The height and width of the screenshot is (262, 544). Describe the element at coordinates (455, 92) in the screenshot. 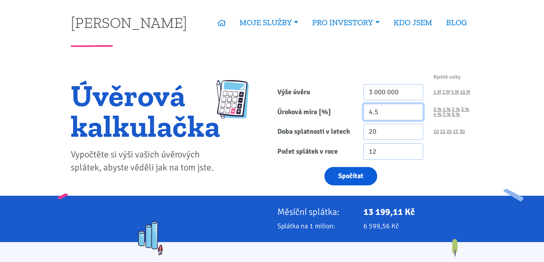

I see `a: 5 M` at that location.